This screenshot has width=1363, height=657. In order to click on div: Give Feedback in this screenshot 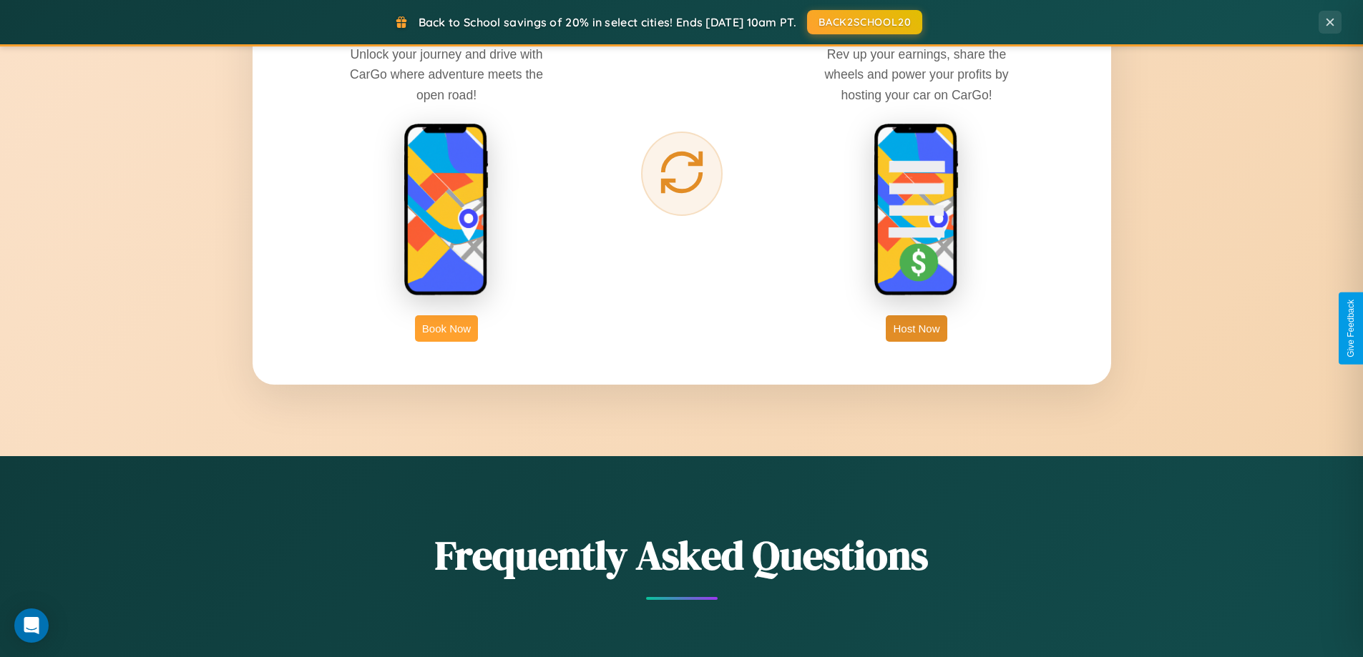, I will do `click(1351, 328)`.